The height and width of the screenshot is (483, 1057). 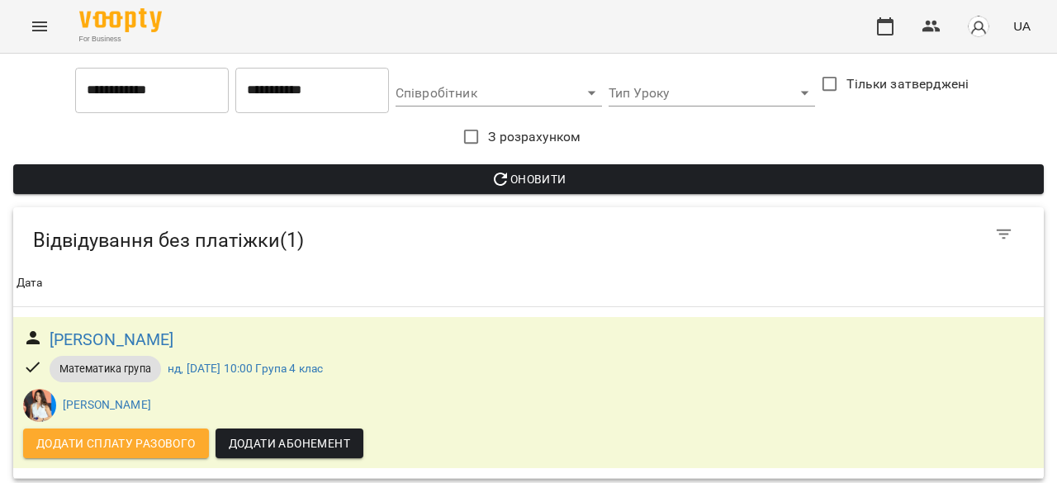 I want to click on div: Sort, so click(x=30, y=283).